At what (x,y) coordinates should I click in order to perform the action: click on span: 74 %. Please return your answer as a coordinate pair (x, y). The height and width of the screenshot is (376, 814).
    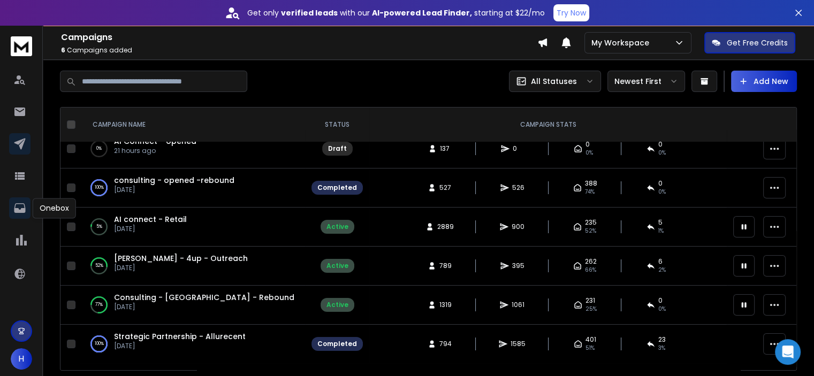
    Looking at the image, I should click on (590, 192).